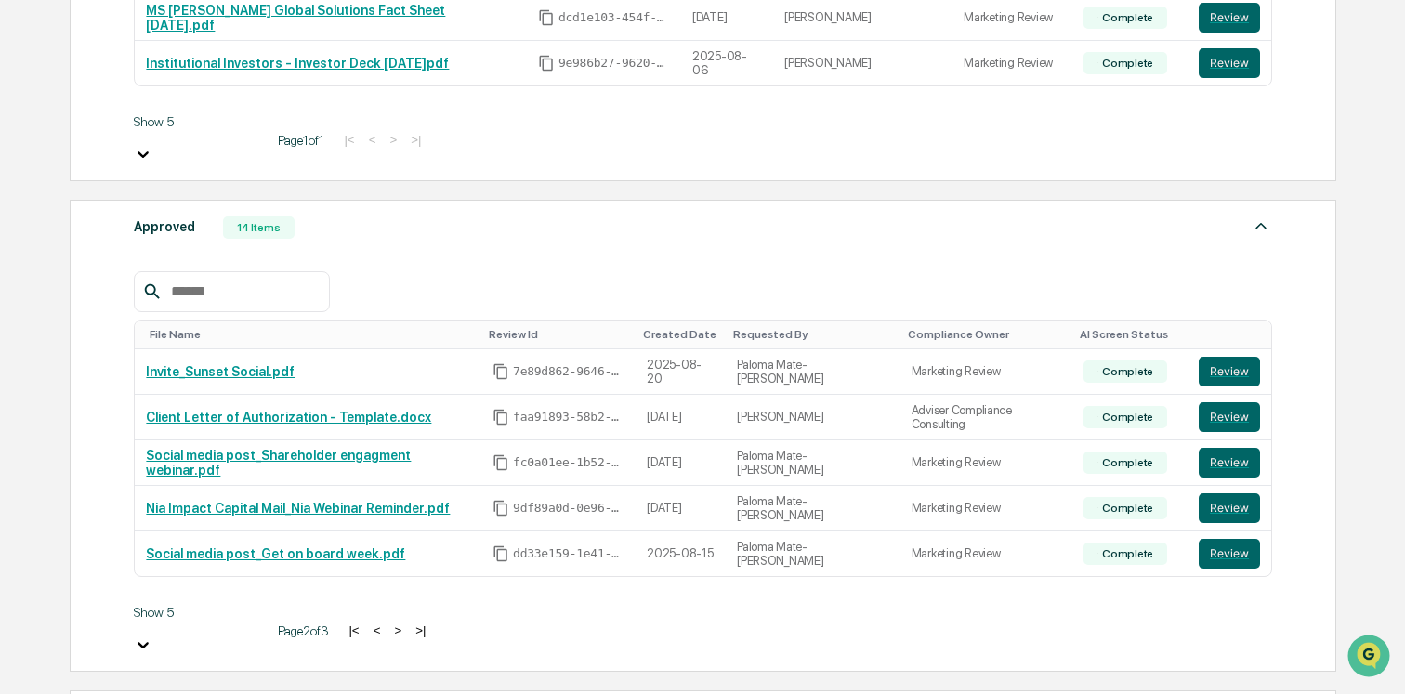 The width and height of the screenshot is (1405, 694). Describe the element at coordinates (68, 279) in the screenshot. I see `a: 🔎Data Lookup` at that location.